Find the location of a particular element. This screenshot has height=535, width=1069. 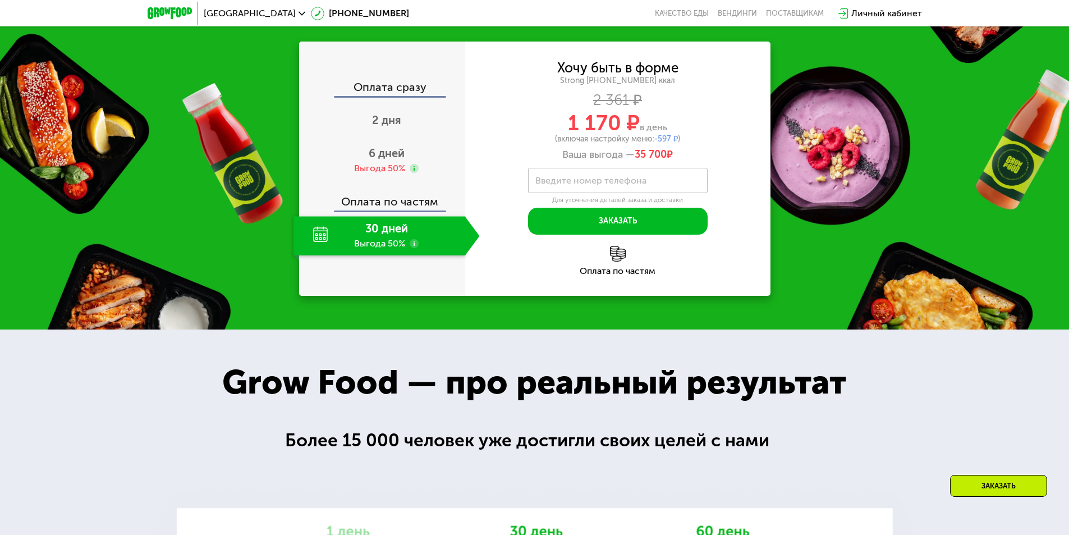

a: Качество еды is located at coordinates (682, 13).